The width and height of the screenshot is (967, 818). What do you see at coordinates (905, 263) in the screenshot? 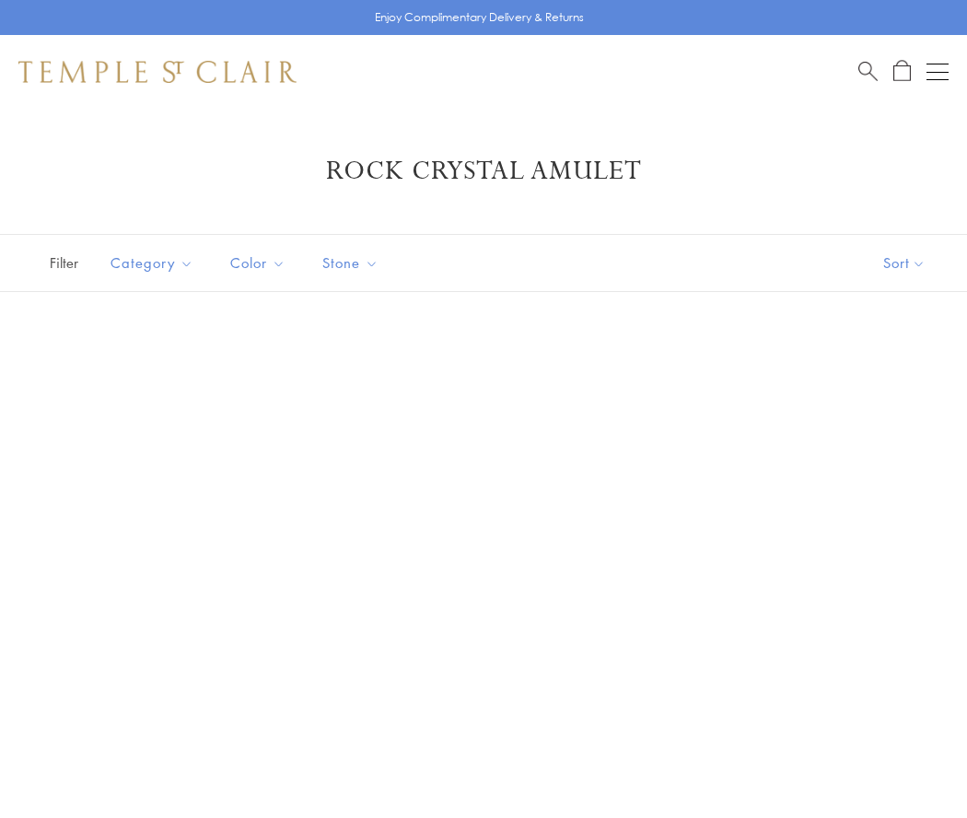
I see `button: Show sort by` at bounding box center [905, 263].